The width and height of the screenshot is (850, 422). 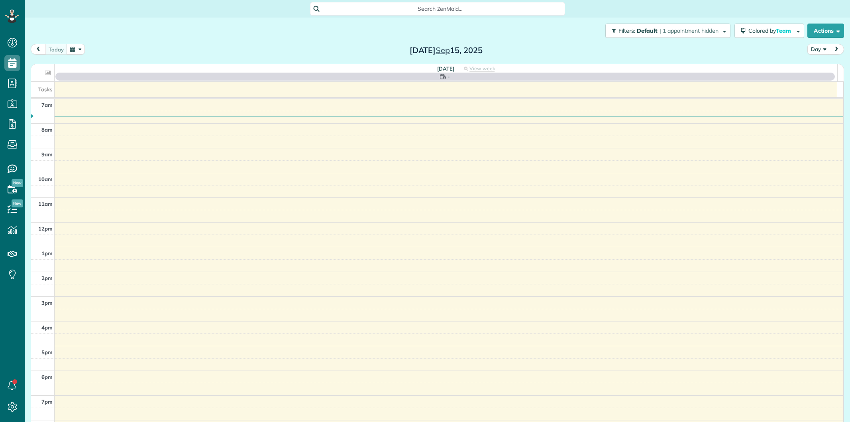 What do you see at coordinates (47, 253) in the screenshot?
I see `span: 1pm` at bounding box center [47, 253].